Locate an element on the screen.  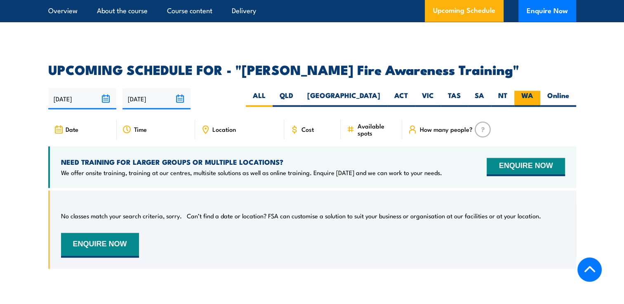
p: Can’t find a date or location? FSA can customise a solution to suit your business or organisation... is located at coordinates (364, 216).